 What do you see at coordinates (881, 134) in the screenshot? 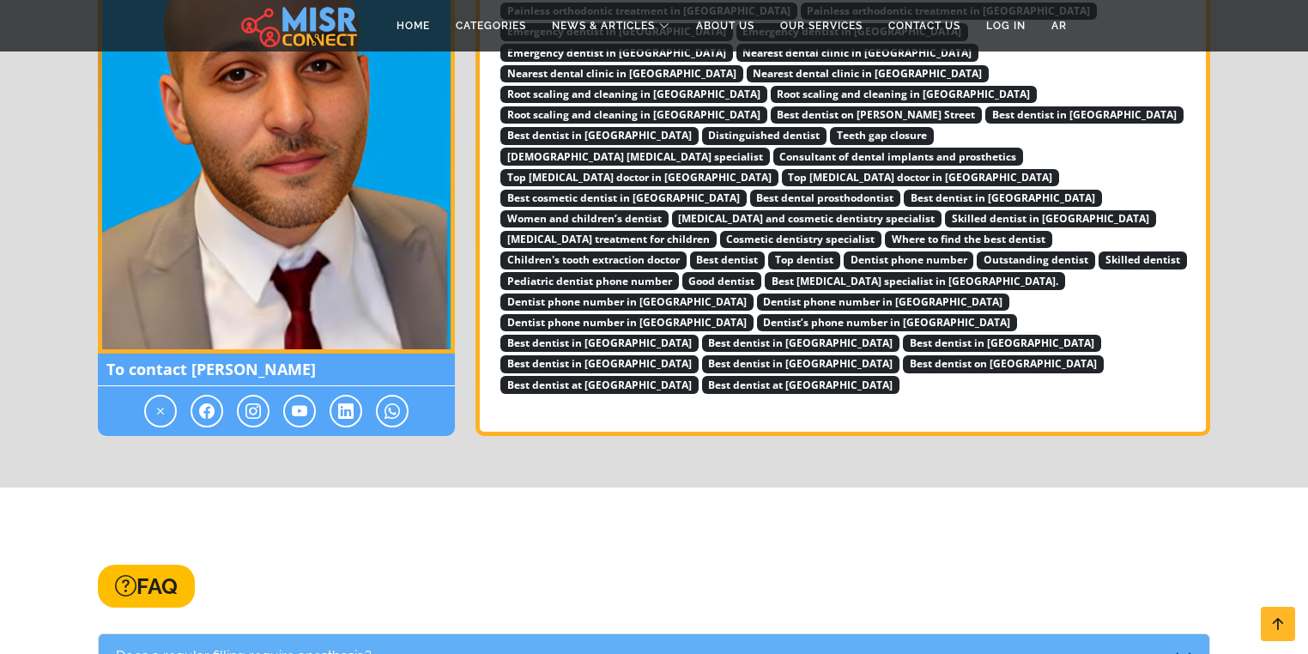
I see `a: Teeth gap closure` at bounding box center [881, 134].